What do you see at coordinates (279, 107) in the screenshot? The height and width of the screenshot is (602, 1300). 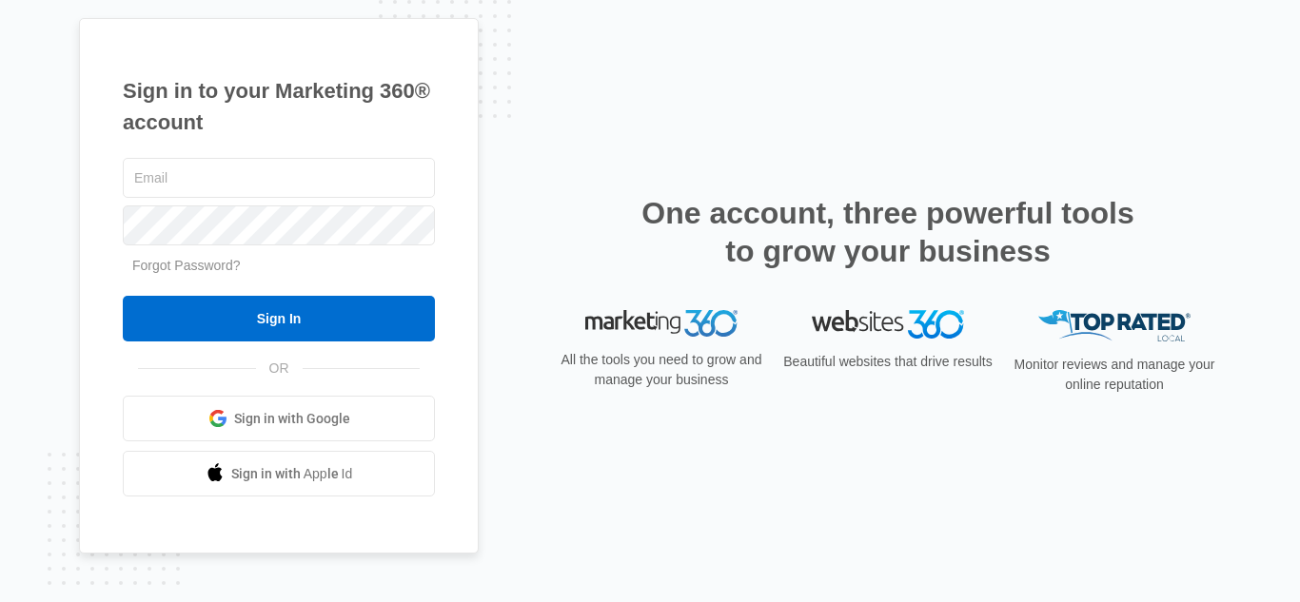 I see `h1: Sign in to your Marketing 360® account` at bounding box center [279, 107].